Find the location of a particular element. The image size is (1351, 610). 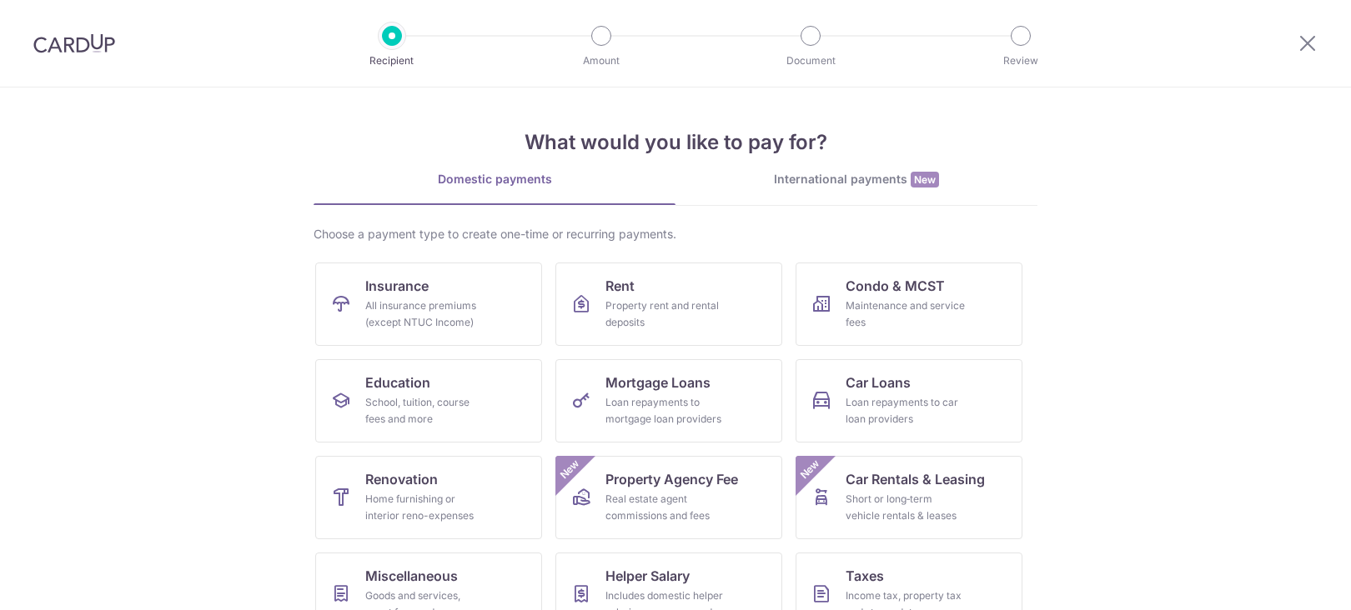

div: Property rent and rental deposits is located at coordinates (665, 314).